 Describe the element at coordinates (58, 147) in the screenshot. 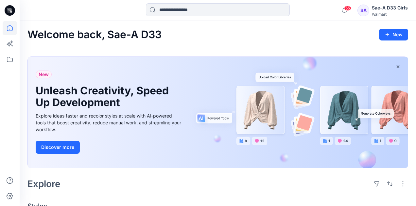

I see `button: Discover more` at that location.